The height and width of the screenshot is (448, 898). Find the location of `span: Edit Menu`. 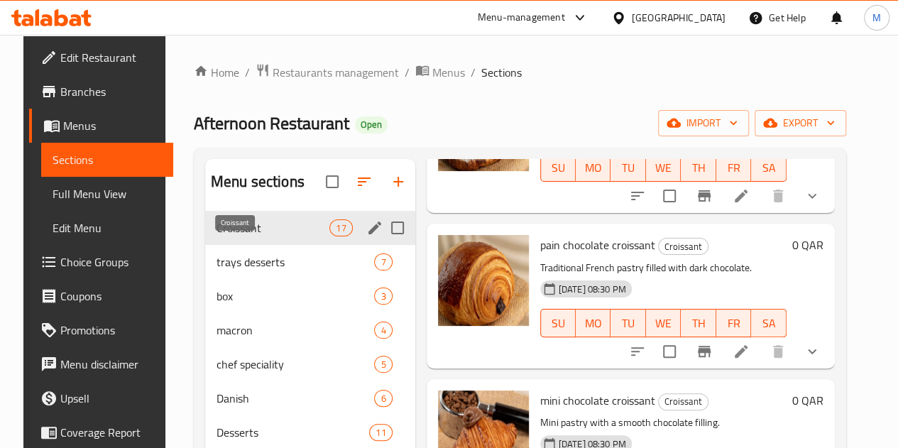

span: Edit Menu is located at coordinates (107, 228).